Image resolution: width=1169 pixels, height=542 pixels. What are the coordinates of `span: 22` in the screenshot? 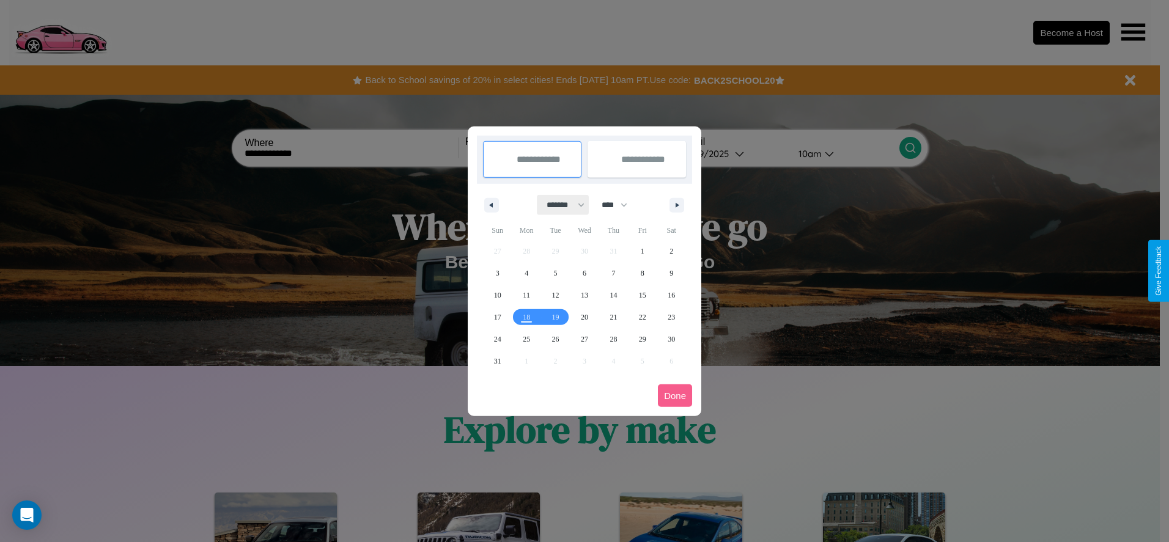 It's located at (643, 317).